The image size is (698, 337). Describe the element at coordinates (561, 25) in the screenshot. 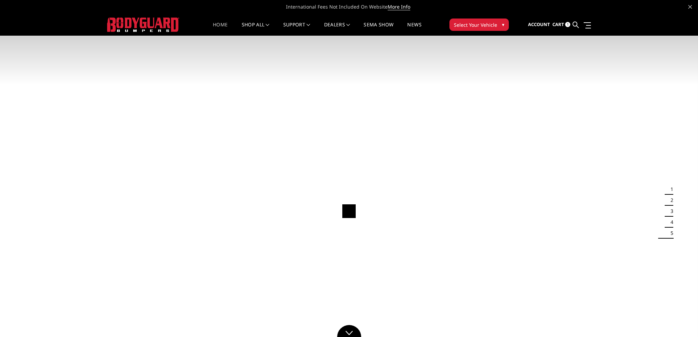

I see `a: Cart 1` at that location.